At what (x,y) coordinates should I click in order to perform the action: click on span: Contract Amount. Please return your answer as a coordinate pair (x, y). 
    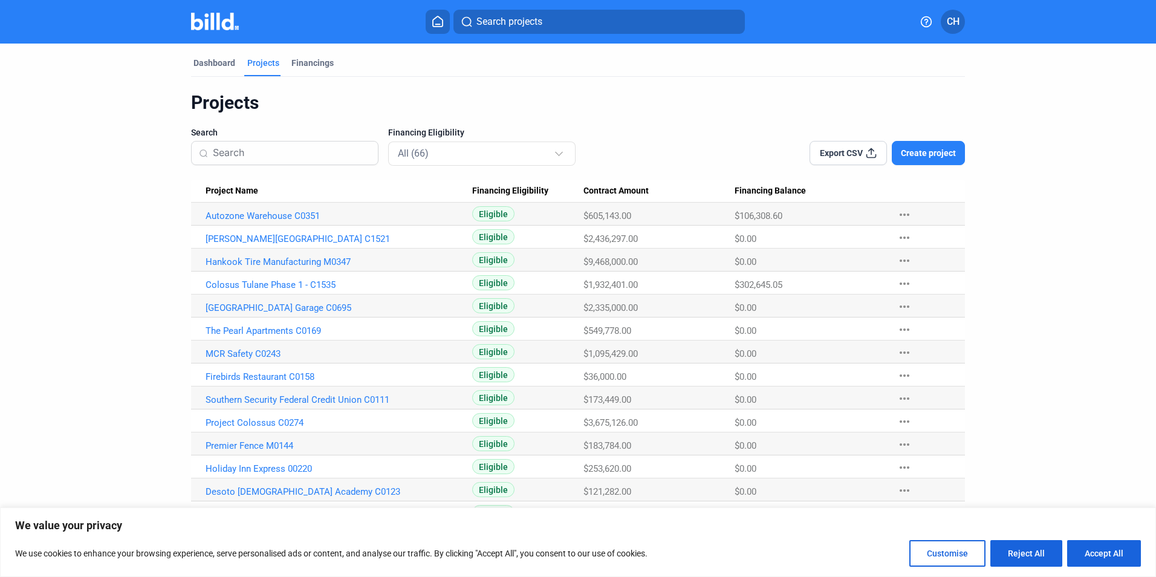
    Looking at the image, I should click on (616, 191).